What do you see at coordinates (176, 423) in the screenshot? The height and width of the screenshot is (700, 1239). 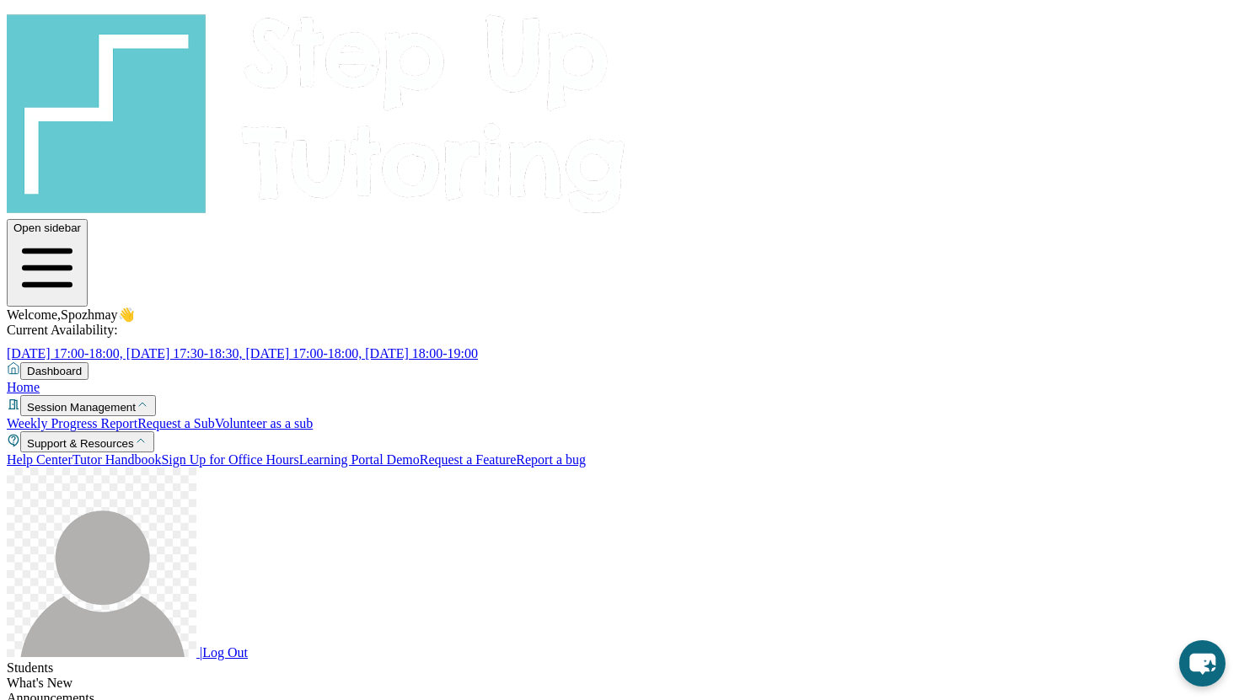 I see `a: Request a Sub` at bounding box center [176, 423].